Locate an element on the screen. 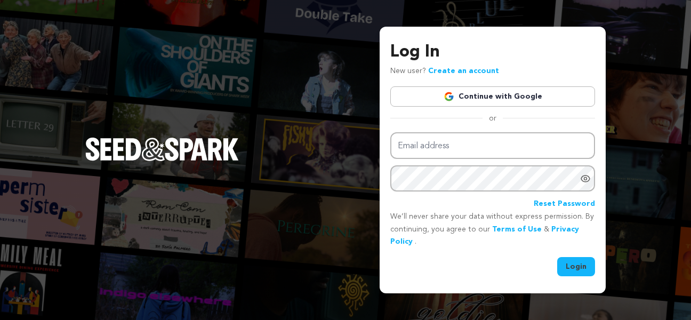 The height and width of the screenshot is (320, 691). img: Google logo is located at coordinates (449, 96).